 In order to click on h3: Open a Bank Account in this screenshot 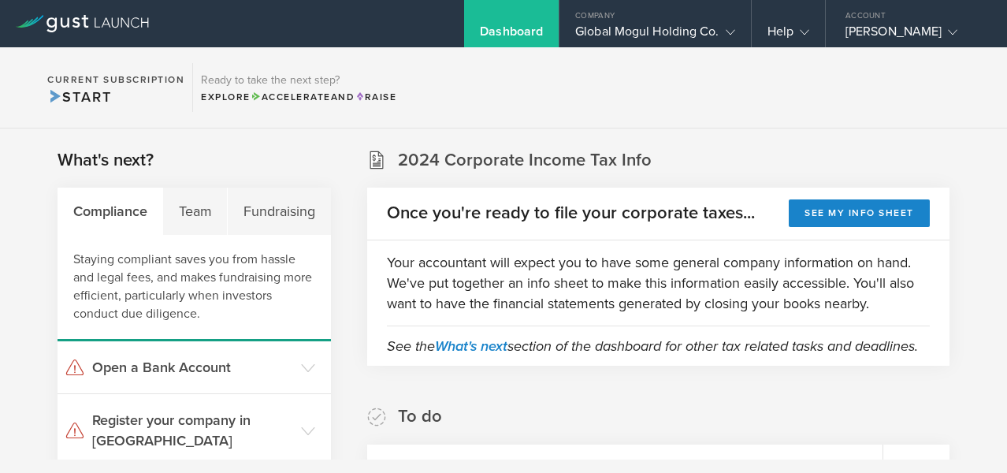, I will do `click(192, 367)`.